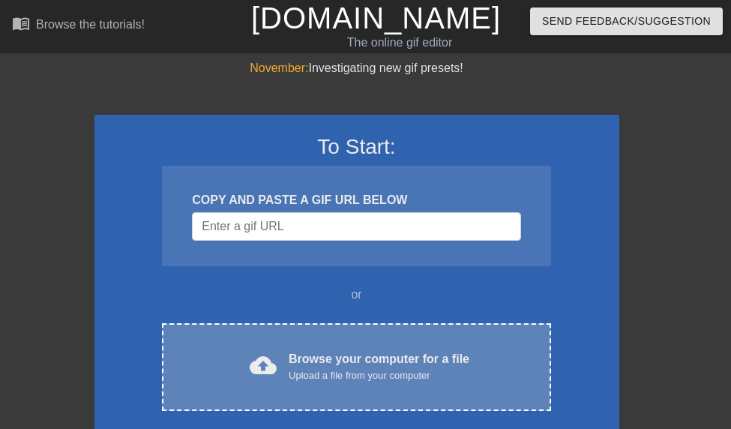 This screenshot has width=731, height=429. Describe the element at coordinates (379, 367) in the screenshot. I see `div: Browse your computer for a file` at that location.